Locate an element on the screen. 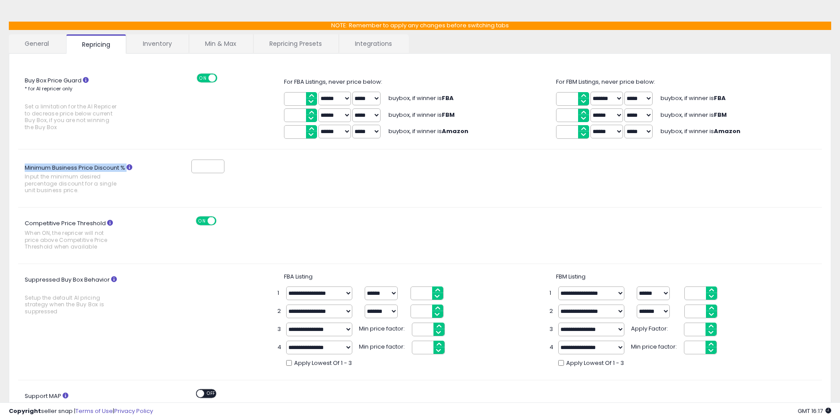 The height and width of the screenshot is (420, 840). label: Buy Box Price Guard is located at coordinates (79, 104).